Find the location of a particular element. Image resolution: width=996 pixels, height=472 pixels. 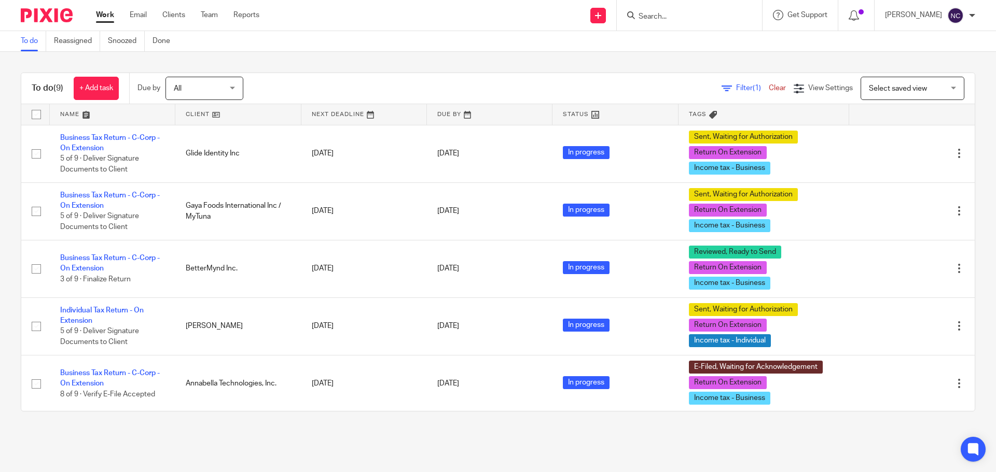

span: Select saved view is located at coordinates (898, 89).